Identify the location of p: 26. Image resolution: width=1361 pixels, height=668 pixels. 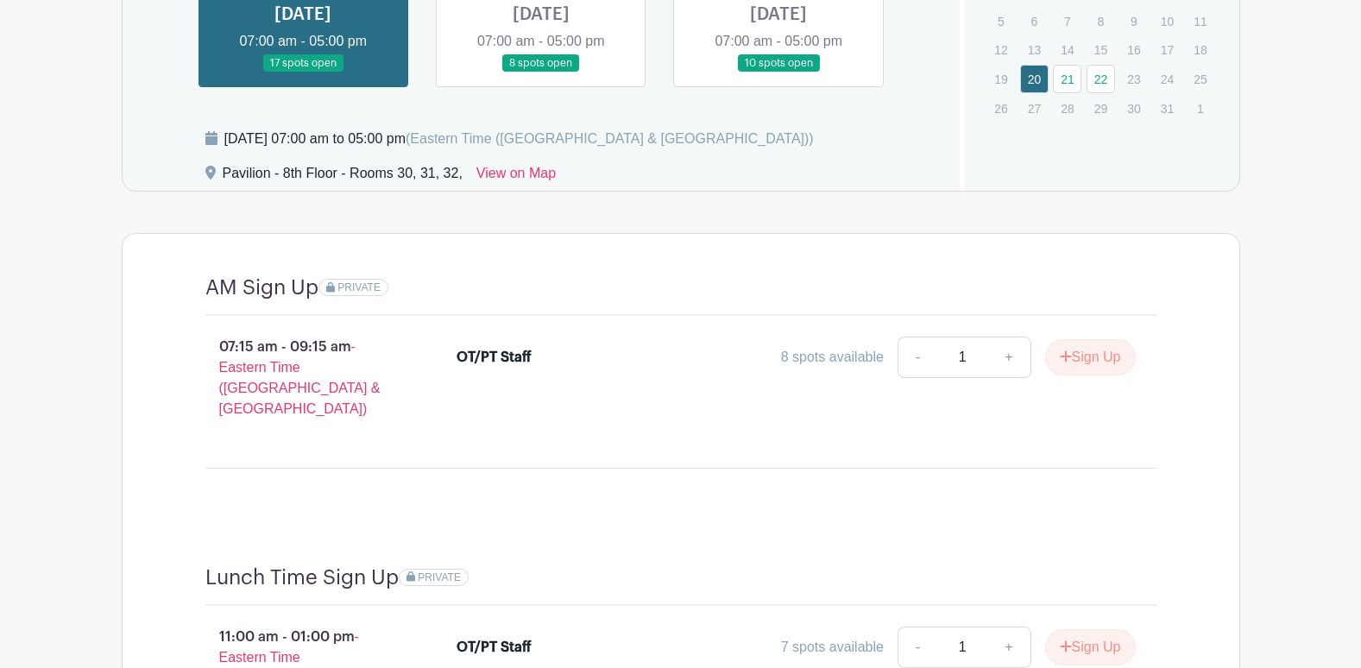
(1000, 108).